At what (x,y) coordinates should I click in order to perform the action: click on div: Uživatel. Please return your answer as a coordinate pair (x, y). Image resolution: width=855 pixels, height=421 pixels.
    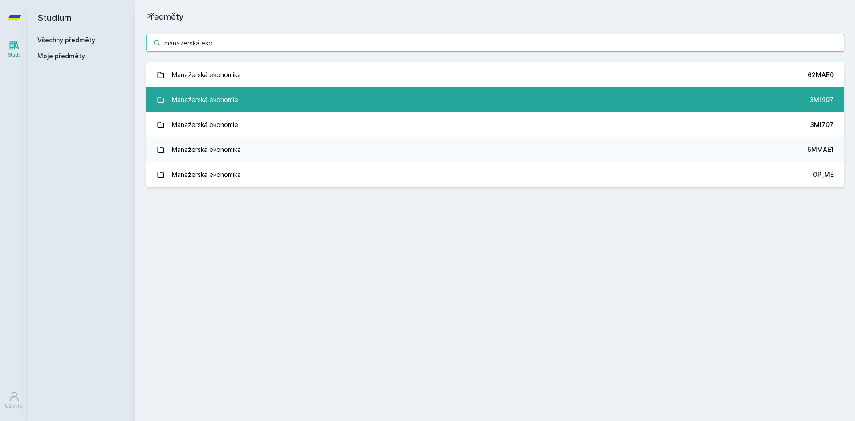
    Looking at the image, I should click on (14, 406).